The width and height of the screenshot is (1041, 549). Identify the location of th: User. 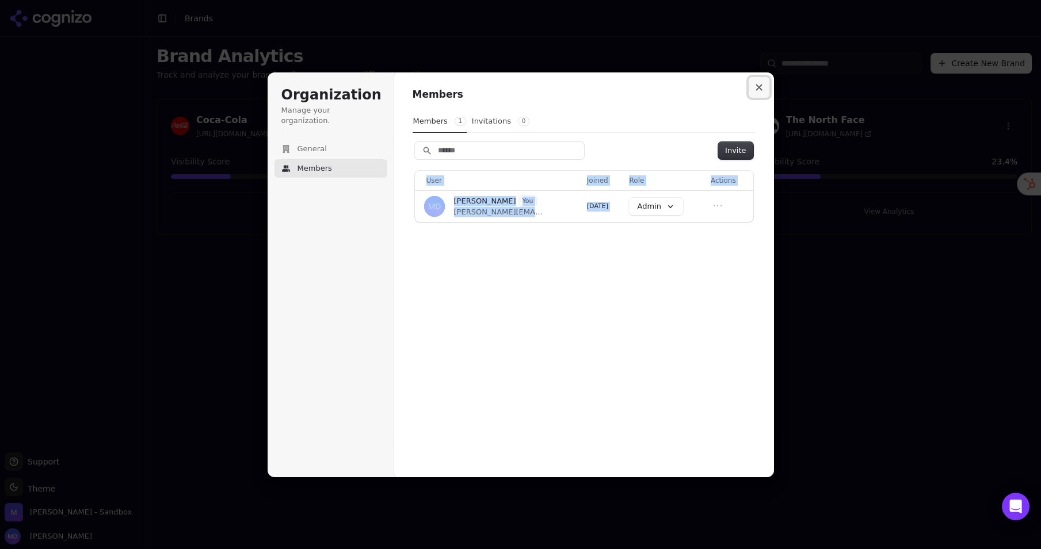
(498, 181).